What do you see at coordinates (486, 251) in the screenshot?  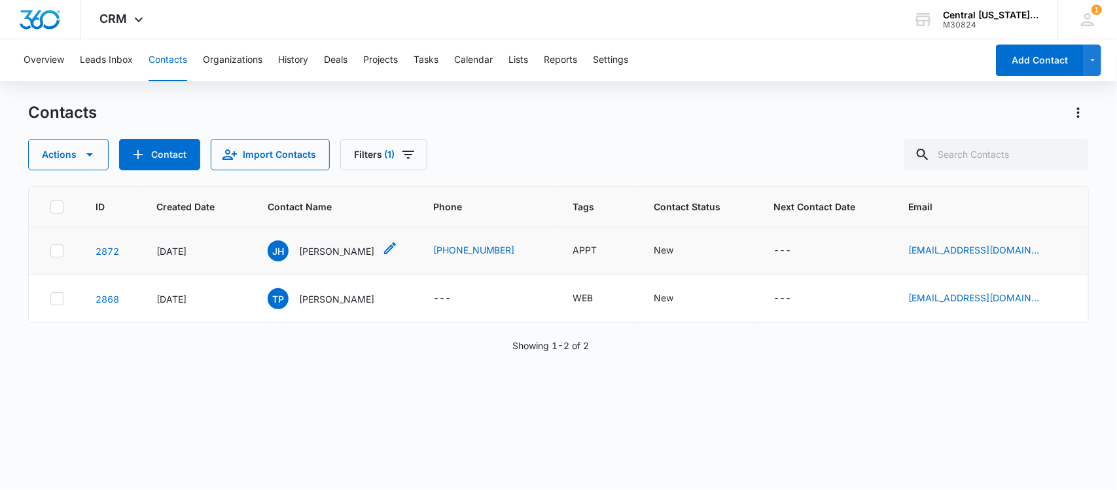 I see `div: Phone - (740) 972-0192 - Select to Edit Field` at bounding box center [486, 251].